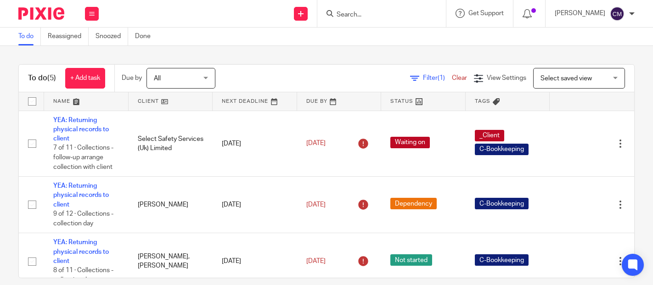  What do you see at coordinates (437, 78) in the screenshot?
I see `span: Filter` at bounding box center [437, 78].